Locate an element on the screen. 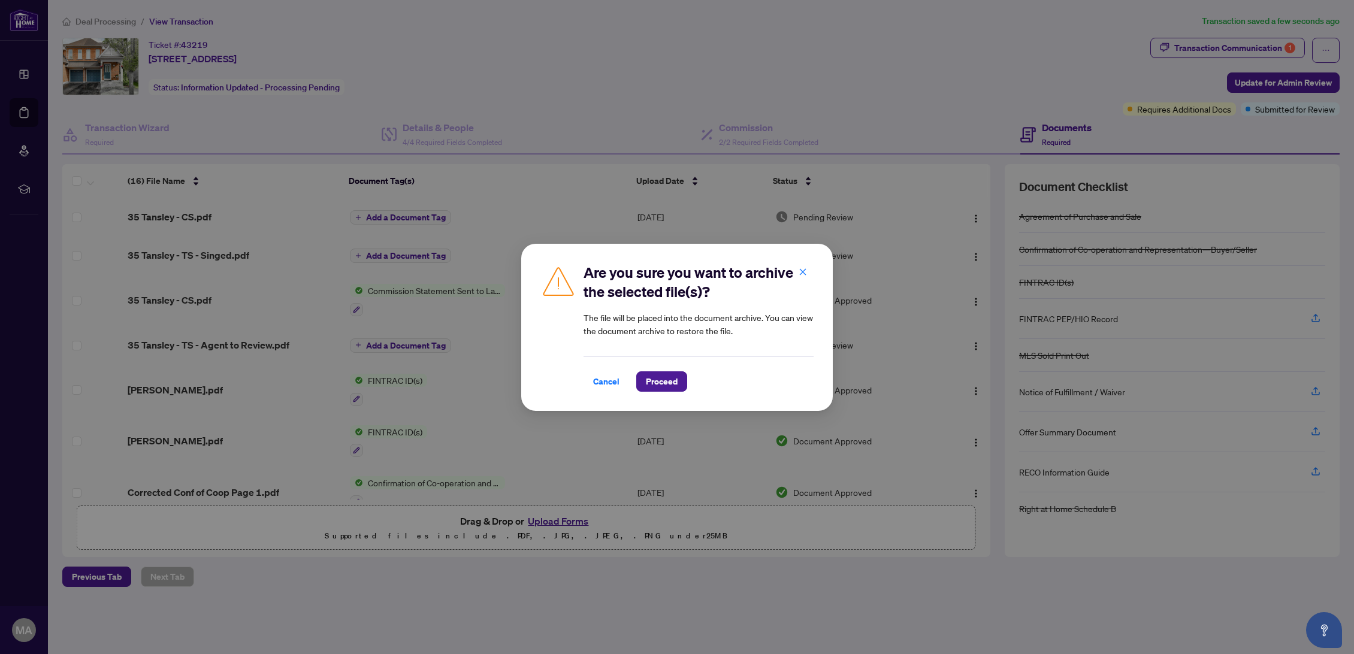  button: Cancel is located at coordinates (606, 382).